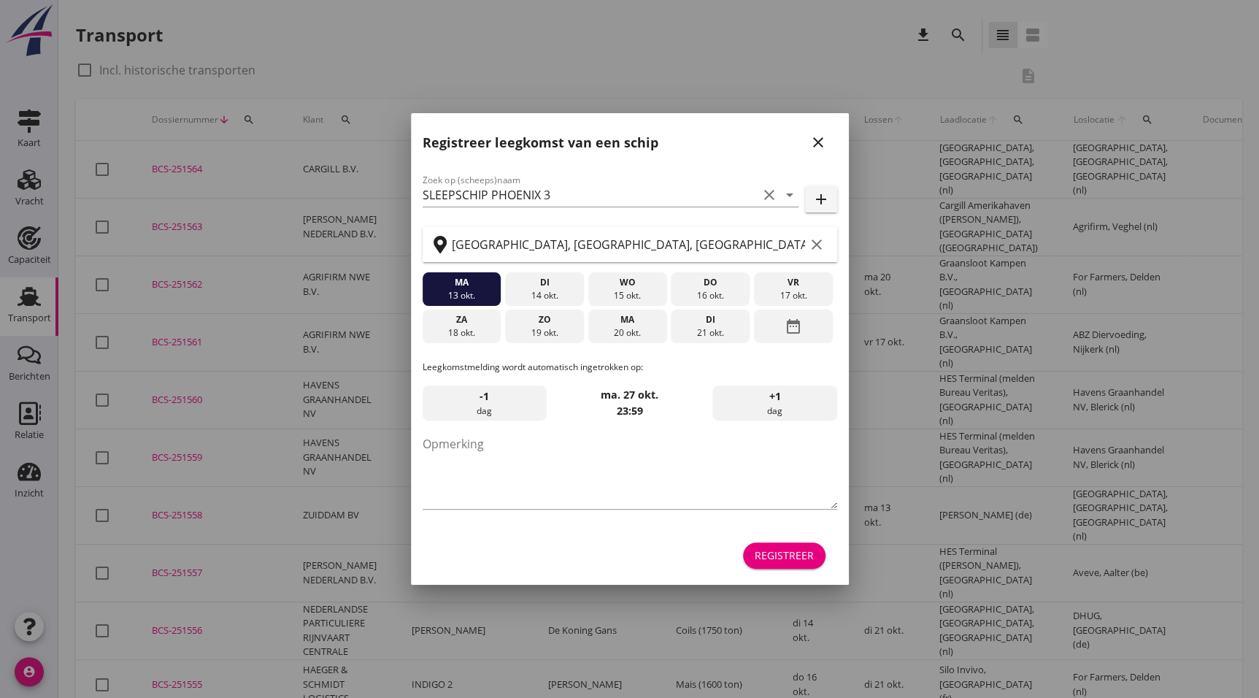 The width and height of the screenshot is (1259, 698). I want to click on span: -1, so click(484, 396).